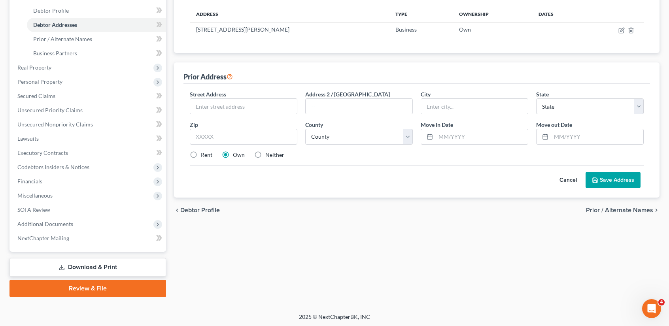 This screenshot has height=326, width=669. Describe the element at coordinates (612, 180) in the screenshot. I see `button: Save Address` at that location.